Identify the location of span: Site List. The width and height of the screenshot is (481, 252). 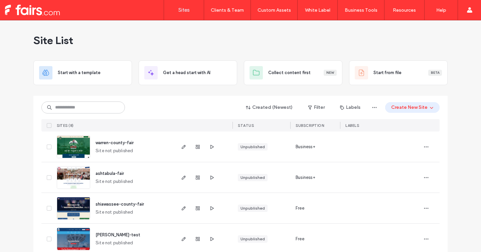
(53, 40).